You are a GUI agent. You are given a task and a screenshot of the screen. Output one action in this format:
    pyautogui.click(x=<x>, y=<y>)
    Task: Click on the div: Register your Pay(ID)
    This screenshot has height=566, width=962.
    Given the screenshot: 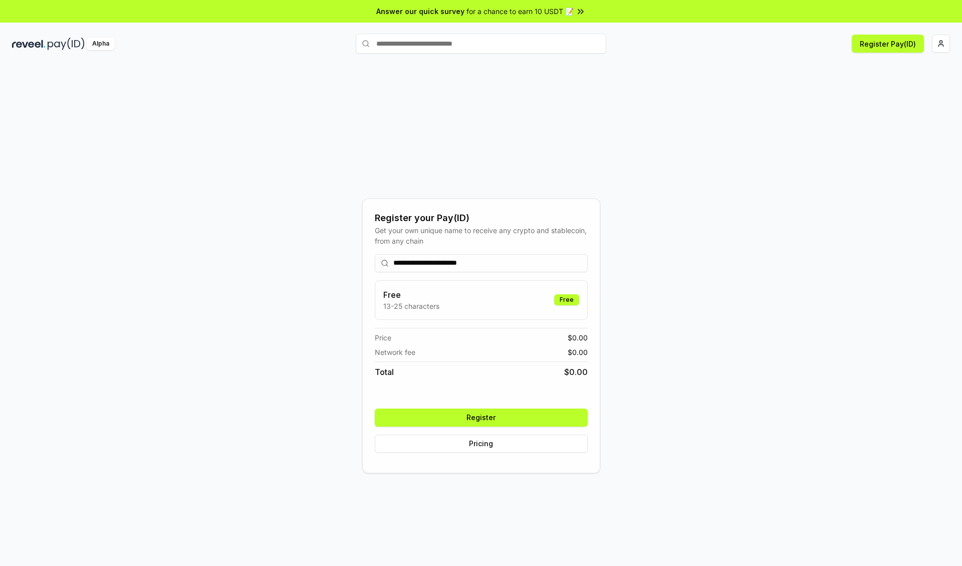 What is the action you would take?
    pyautogui.click(x=481, y=218)
    